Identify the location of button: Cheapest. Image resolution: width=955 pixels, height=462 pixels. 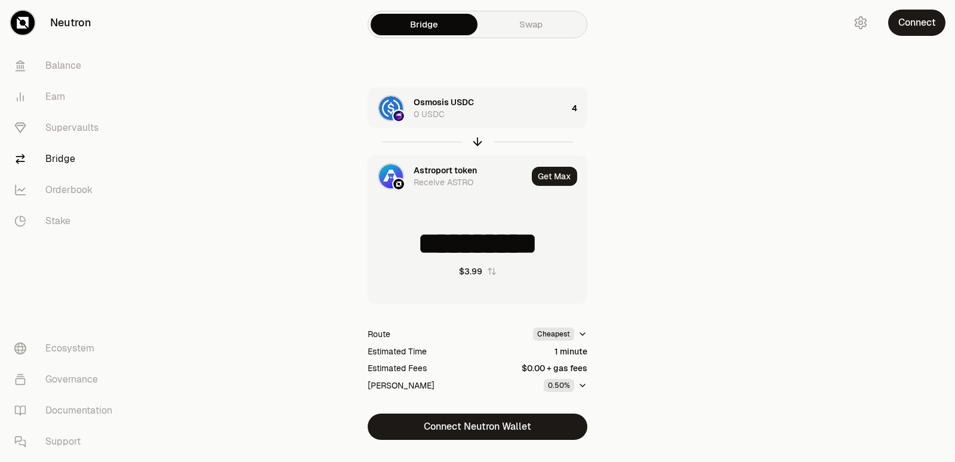
(560, 334).